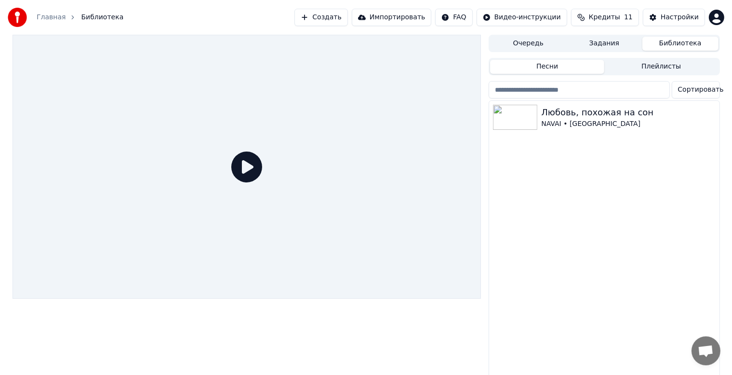 Image resolution: width=732 pixels, height=375 pixels. I want to click on button: Создать, so click(321, 17).